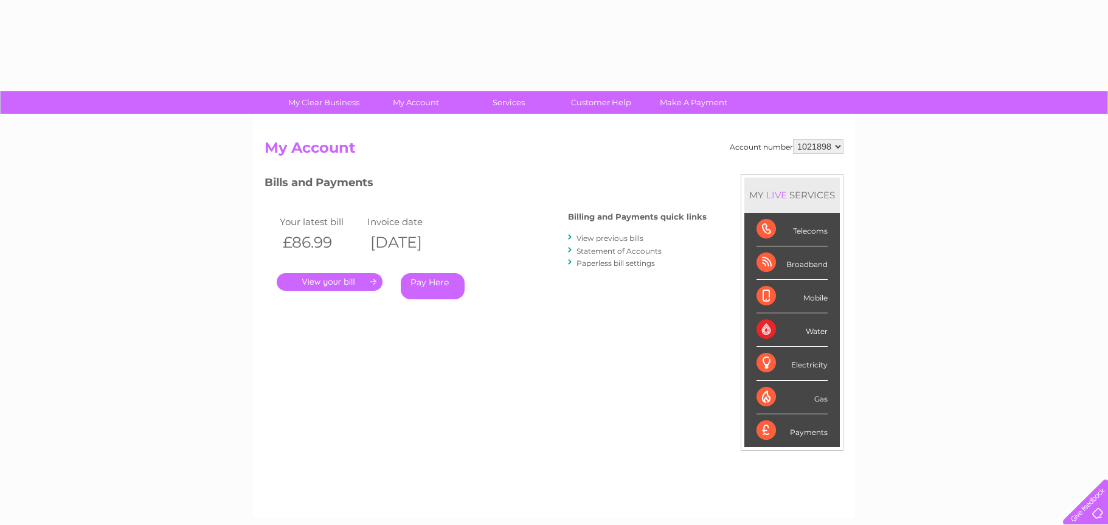 The image size is (1108, 525). I want to click on div: Broadband, so click(792, 263).